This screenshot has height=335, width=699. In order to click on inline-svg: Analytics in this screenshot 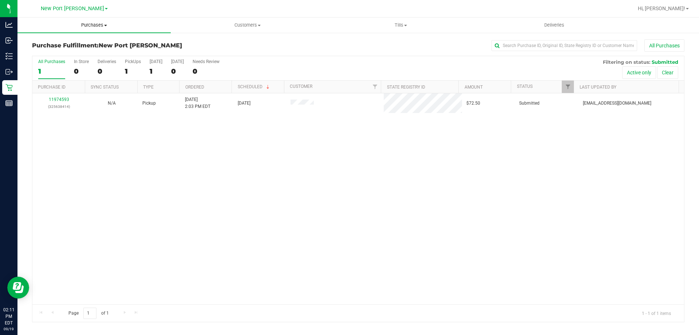, I will do `click(9, 25)`.